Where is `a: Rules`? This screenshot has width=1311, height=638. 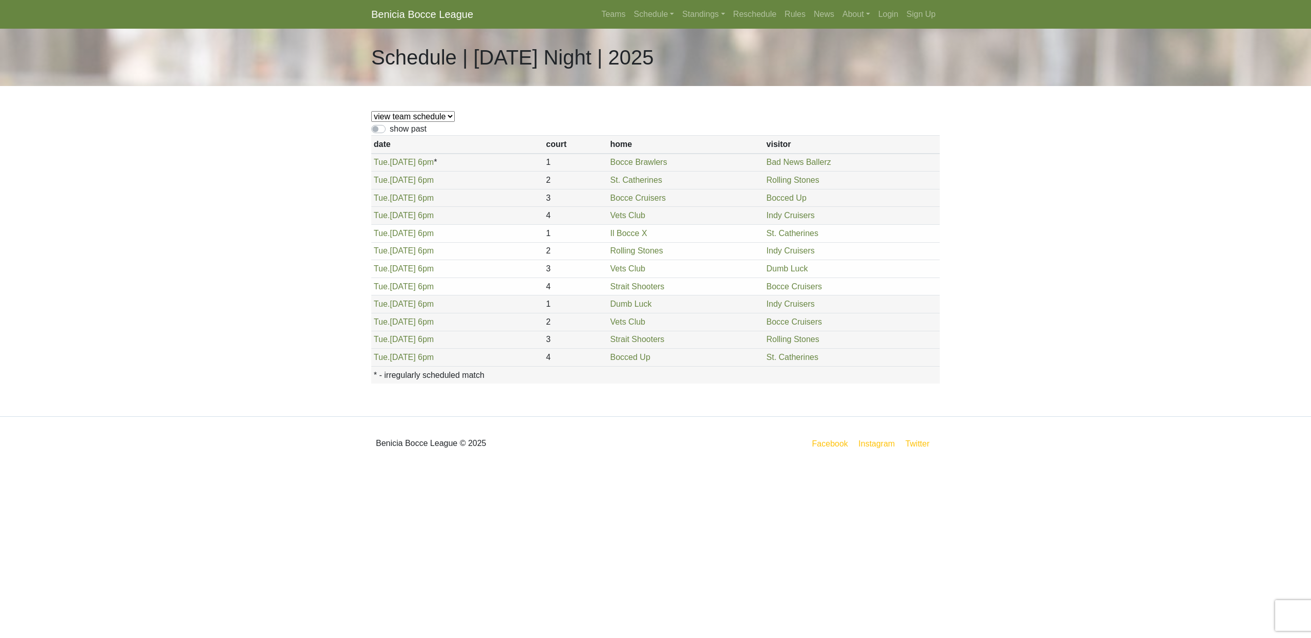
a: Rules is located at coordinates (795, 14).